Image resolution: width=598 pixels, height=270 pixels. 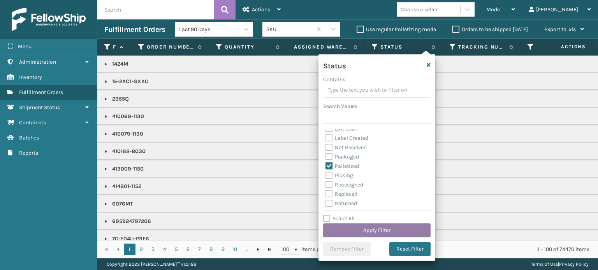 I want to click on label: Use regular Palletizing mode, so click(x=396, y=29).